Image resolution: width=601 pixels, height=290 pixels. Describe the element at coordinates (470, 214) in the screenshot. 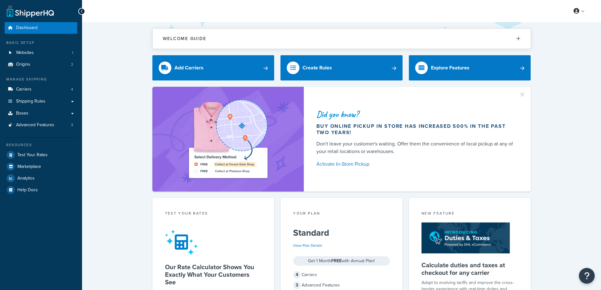

I see `div: New Feature` at that location.